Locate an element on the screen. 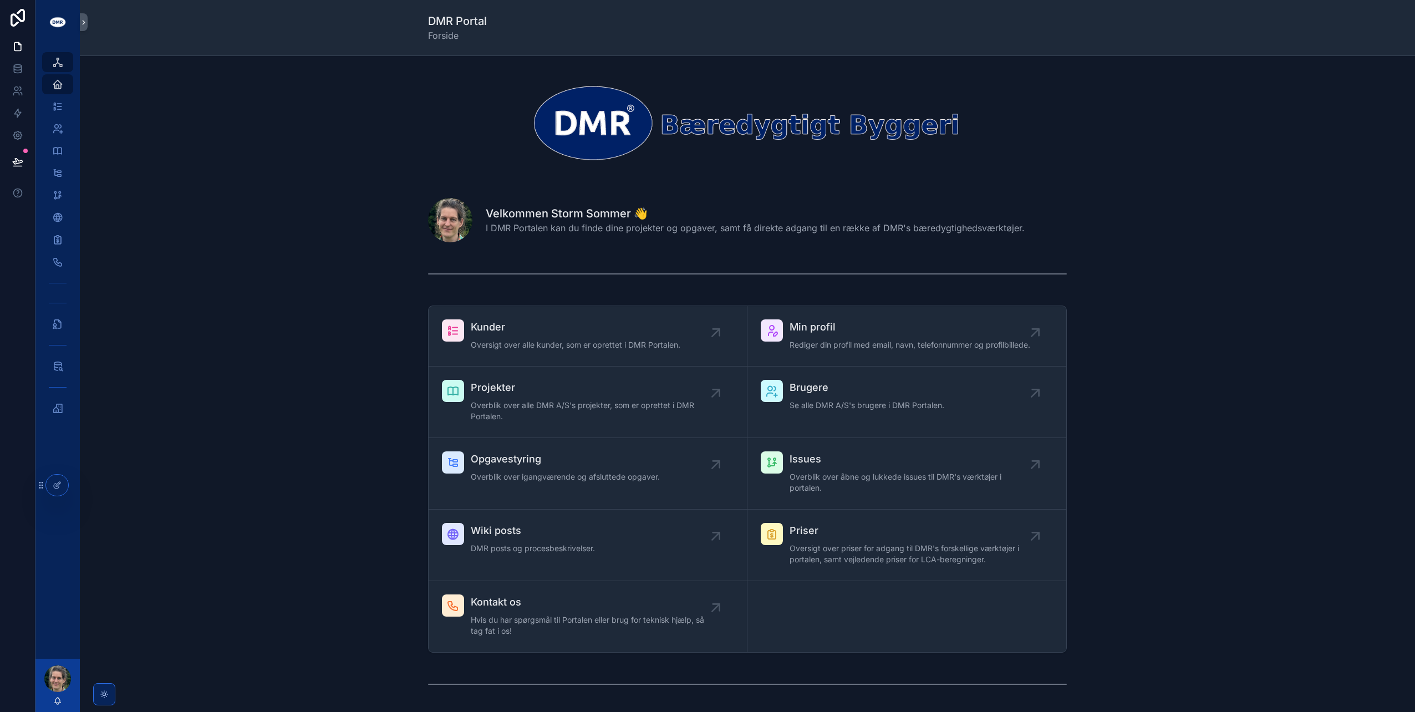  a: Min profilRediger din profil med email, navn, telefonnummer og profilbillede. is located at coordinates (907, 336).